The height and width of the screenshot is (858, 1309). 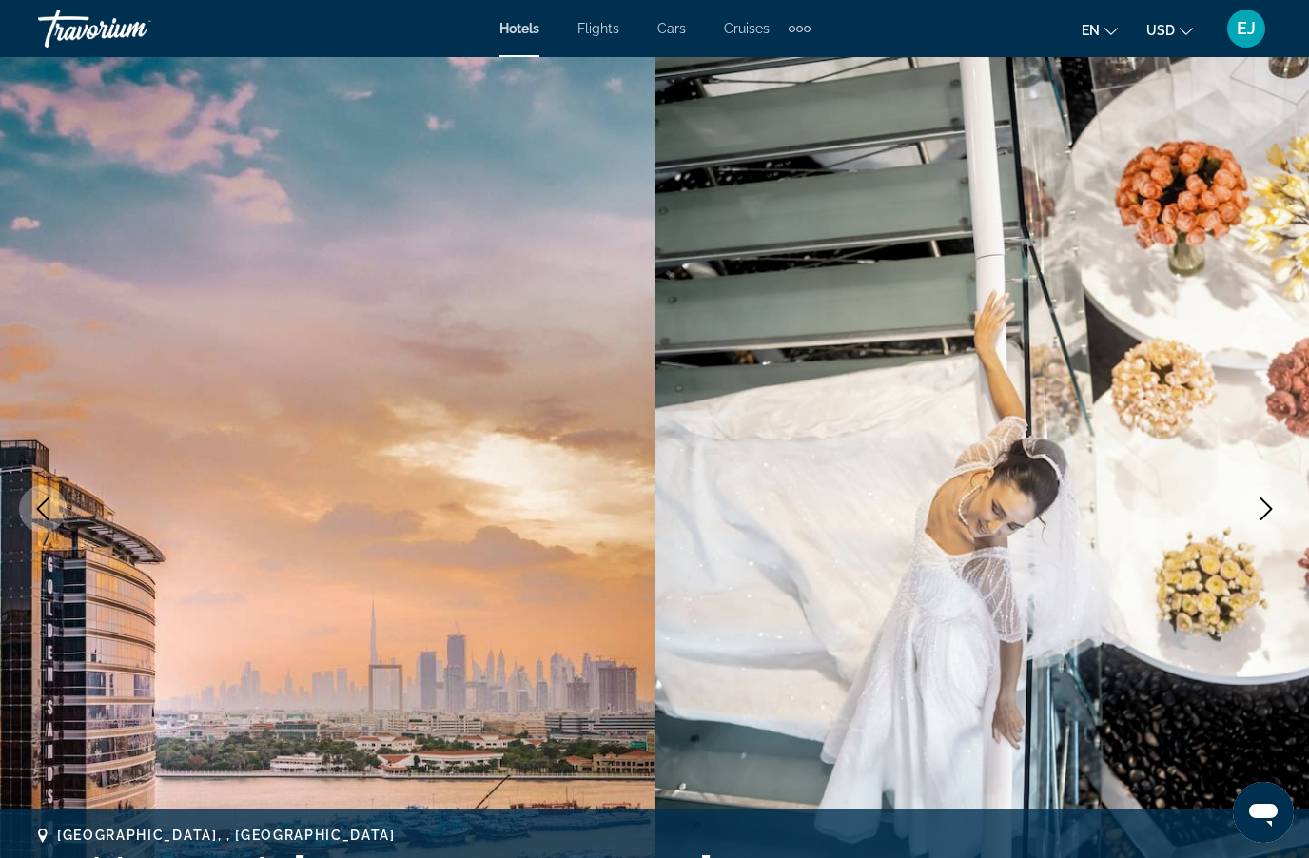 I want to click on span: Cruises, so click(x=747, y=29).